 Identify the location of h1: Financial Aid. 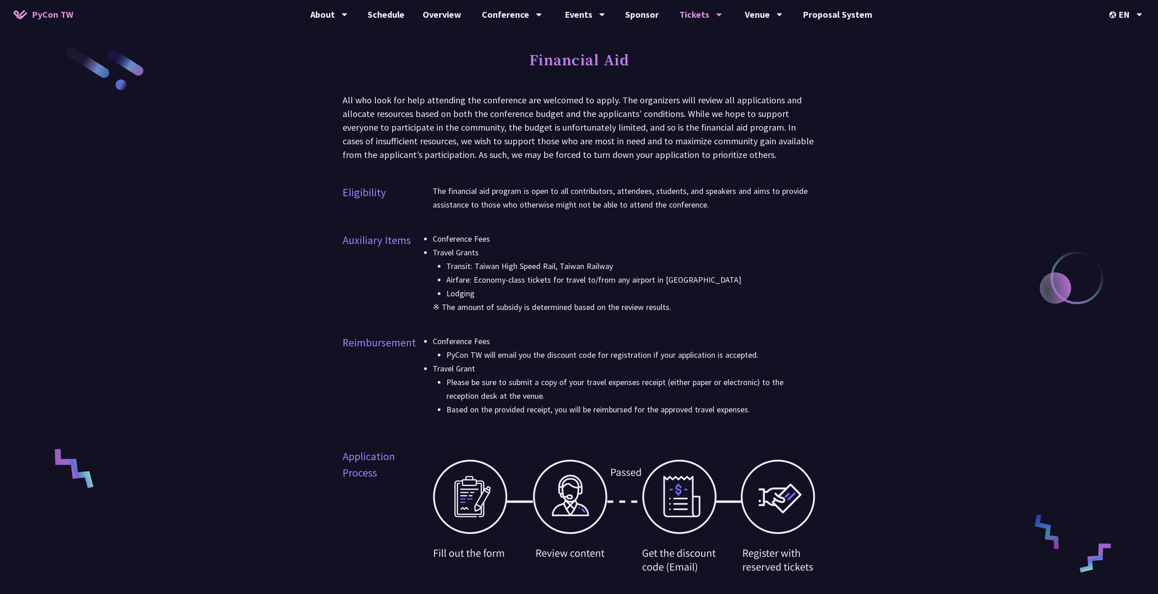
(579, 59).